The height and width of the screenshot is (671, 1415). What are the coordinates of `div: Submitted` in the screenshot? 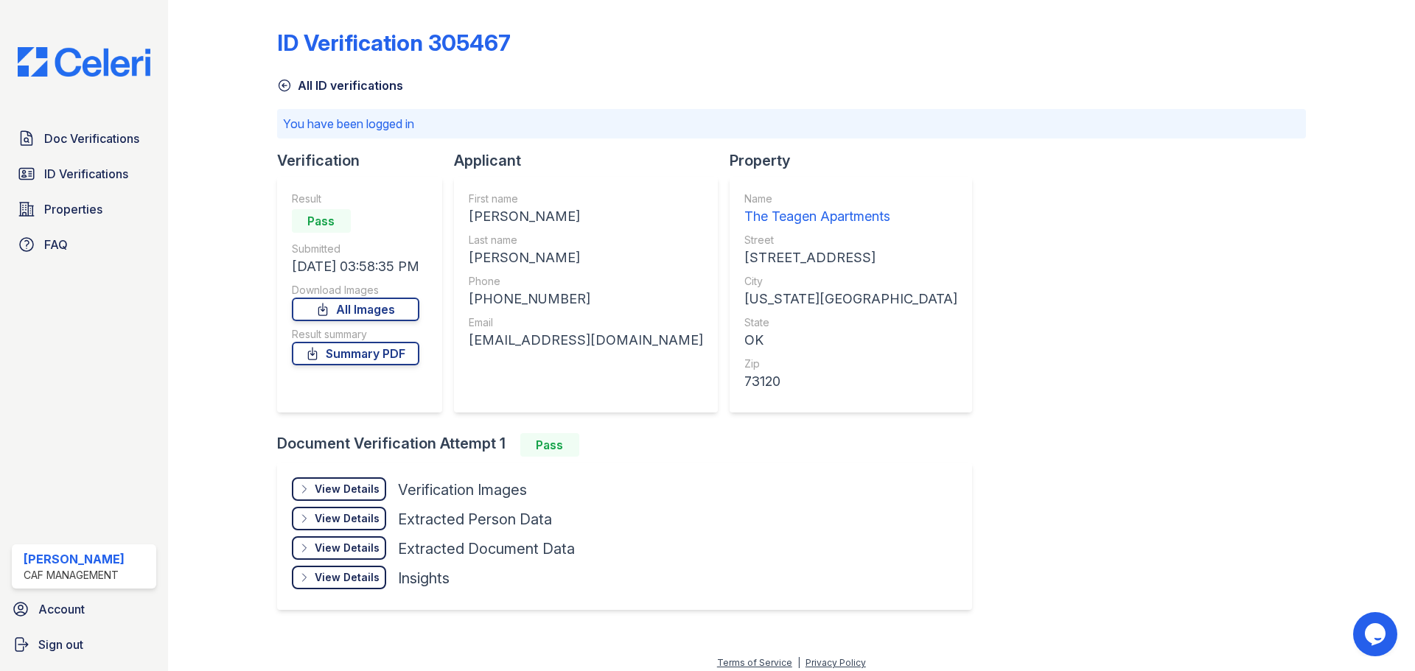 It's located at (355, 249).